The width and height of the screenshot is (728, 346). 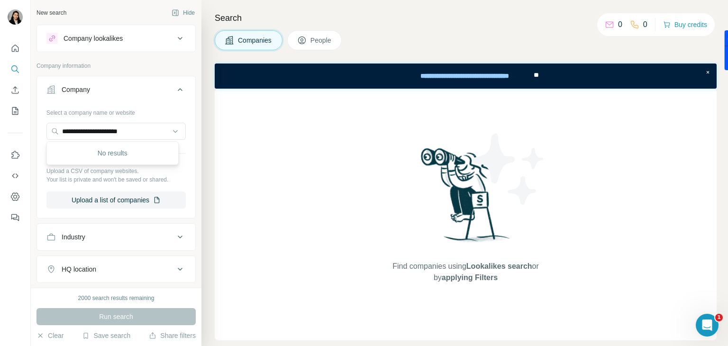 What do you see at coordinates (112, 153) in the screenshot?
I see `div: No results` at bounding box center [112, 153].